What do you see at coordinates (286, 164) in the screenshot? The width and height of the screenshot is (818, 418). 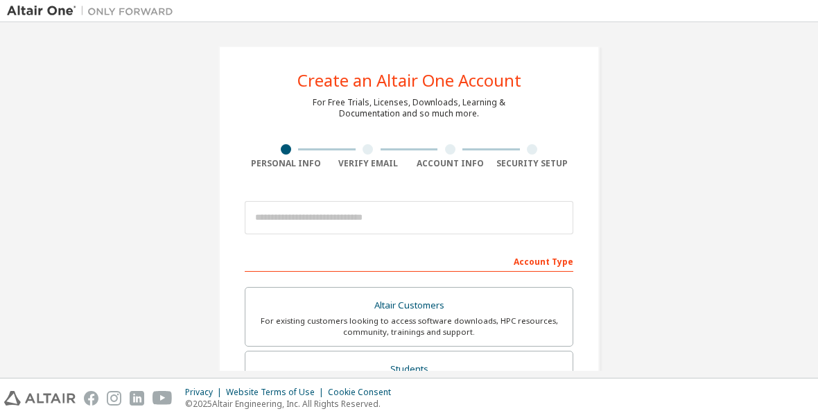 I see `div: Personal Info` at bounding box center [286, 164].